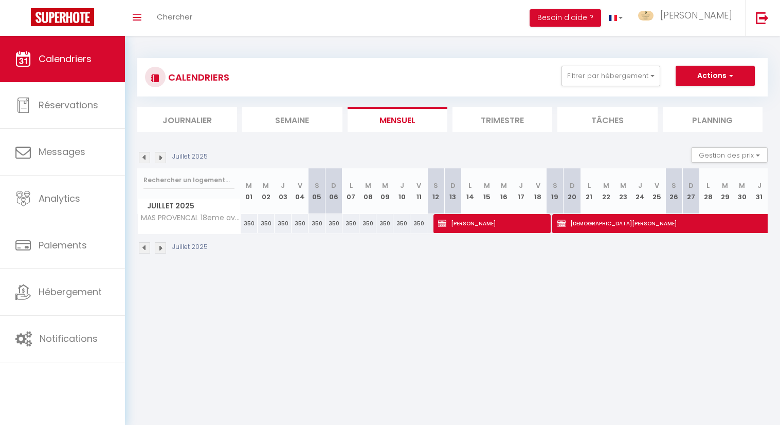 The height and width of the screenshot is (425, 780). What do you see at coordinates (397, 119) in the screenshot?
I see `li: Mensuel` at bounding box center [397, 119].